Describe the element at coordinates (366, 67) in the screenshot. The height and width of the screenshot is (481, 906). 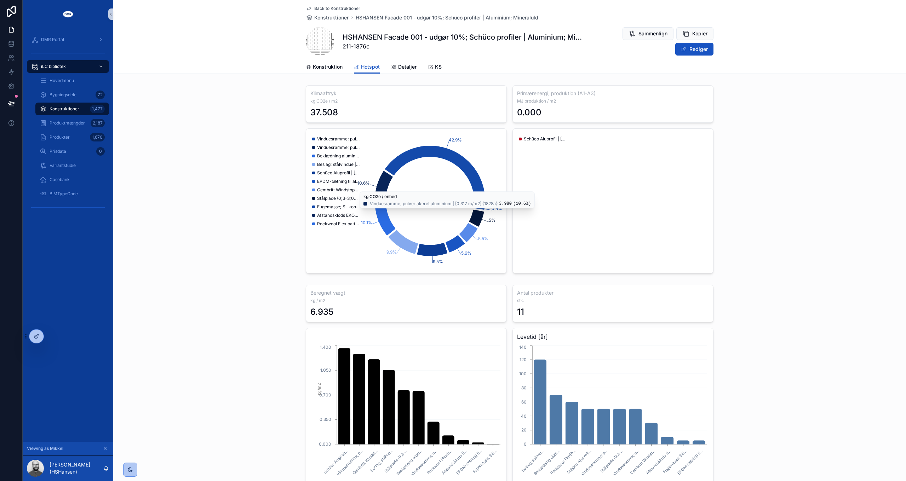
I see `a: Hotspot` at that location.